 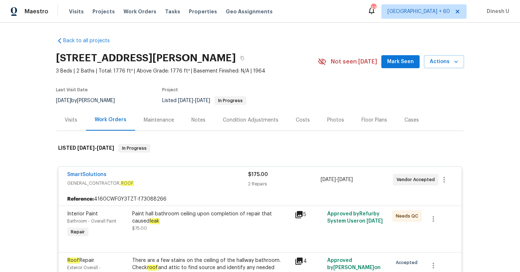 What do you see at coordinates (409, 216) in the screenshot?
I see `span: Needs QC` at bounding box center [409, 216].